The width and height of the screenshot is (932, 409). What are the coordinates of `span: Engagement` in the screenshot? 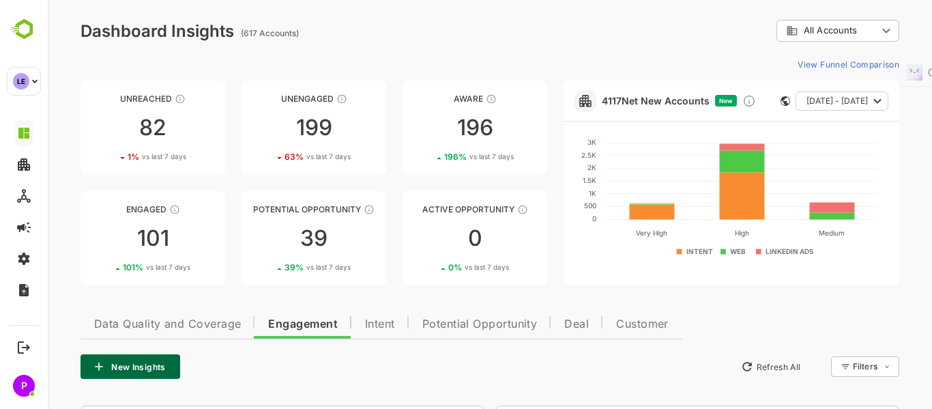 It's located at (255, 324).